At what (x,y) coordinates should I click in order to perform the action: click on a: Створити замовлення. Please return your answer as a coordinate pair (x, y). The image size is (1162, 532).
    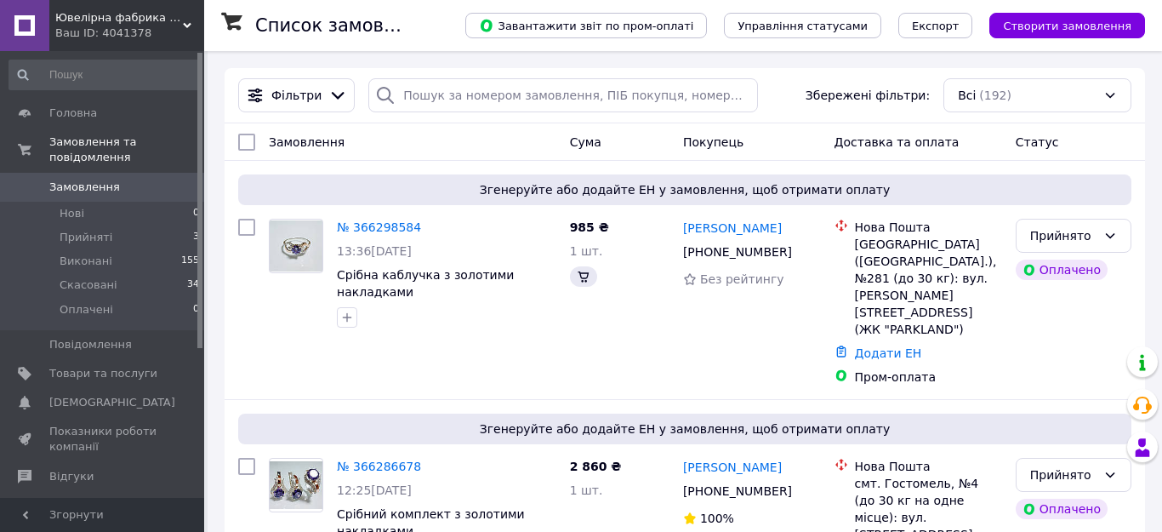
    Looking at the image, I should click on (1058, 25).